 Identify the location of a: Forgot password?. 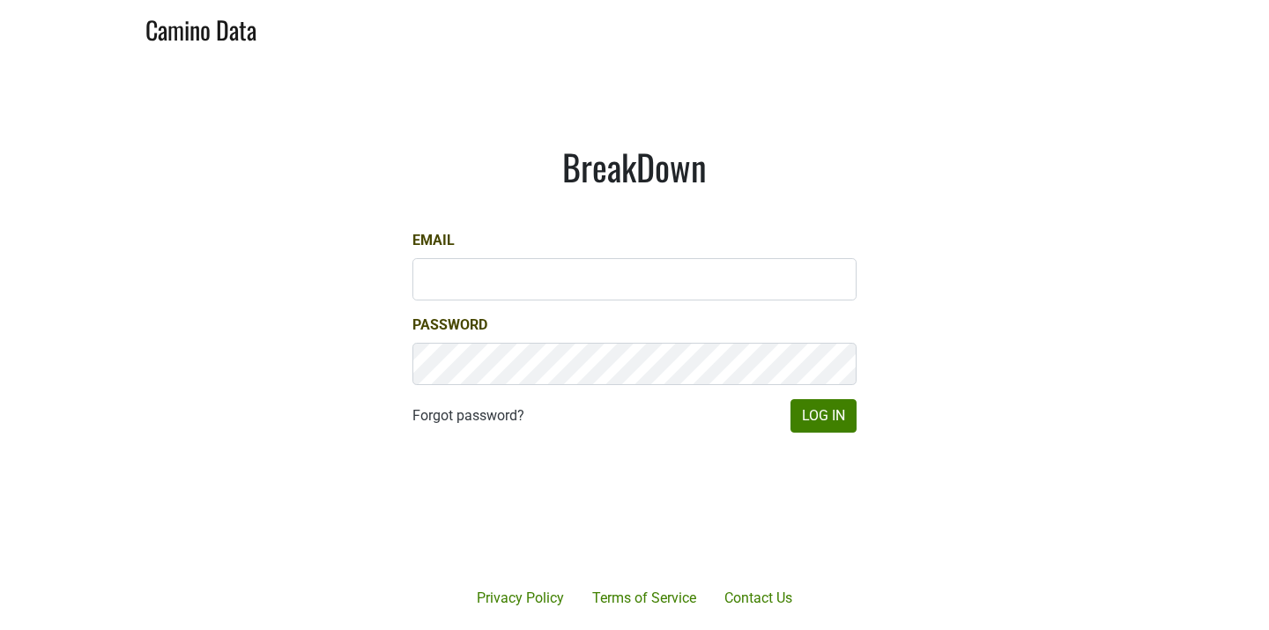
(468, 416).